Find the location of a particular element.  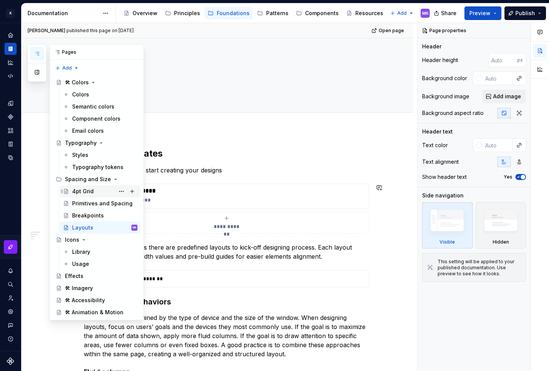

div: Notifications is located at coordinates (11, 270).